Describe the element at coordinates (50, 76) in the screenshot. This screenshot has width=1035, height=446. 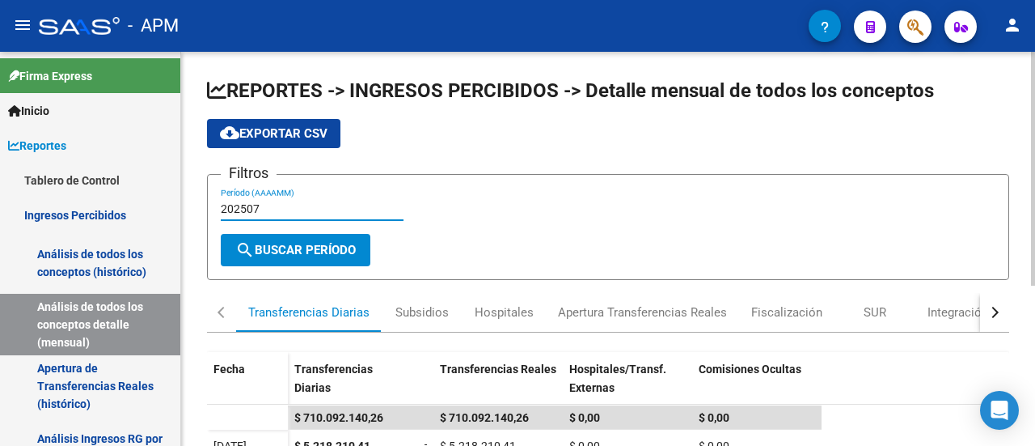
I see `span: Firma Express` at that location.